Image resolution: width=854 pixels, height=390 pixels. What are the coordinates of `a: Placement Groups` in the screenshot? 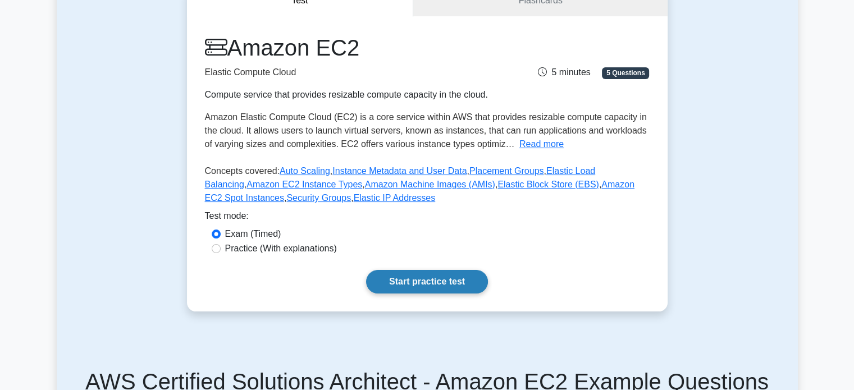 It's located at (507, 171).